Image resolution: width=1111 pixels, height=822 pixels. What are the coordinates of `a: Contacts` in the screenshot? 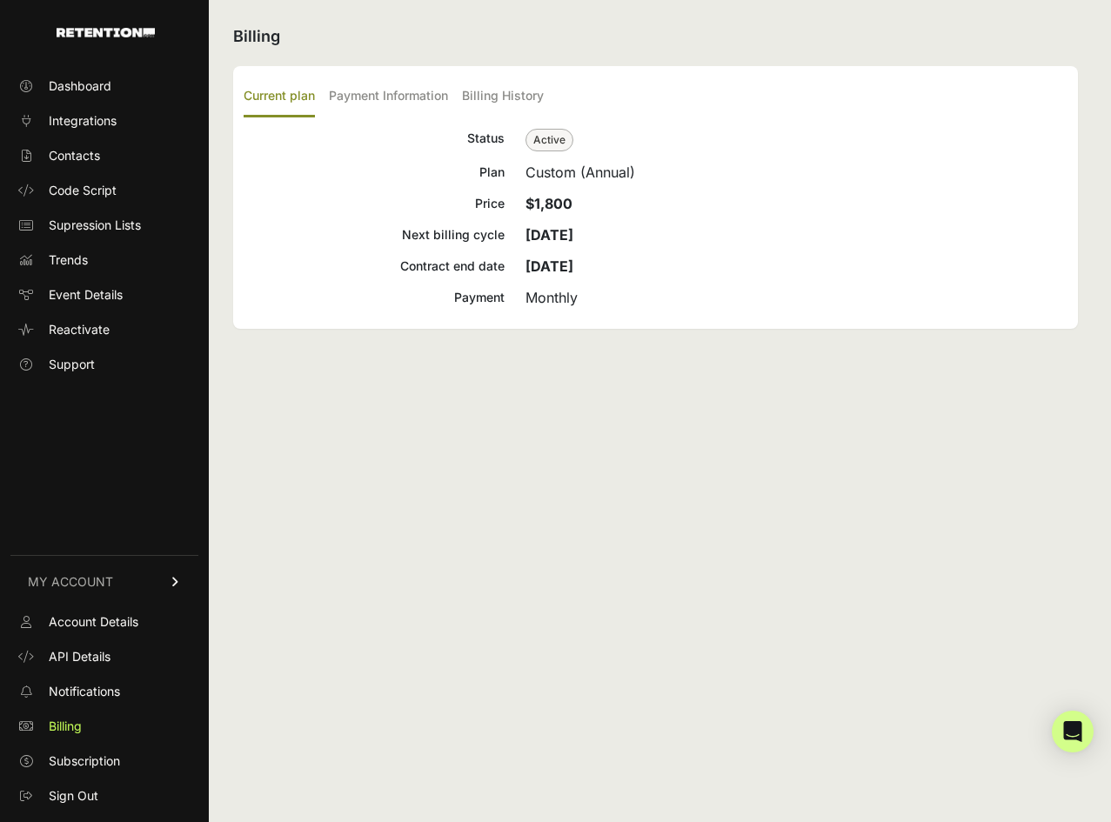 It's located at (104, 156).